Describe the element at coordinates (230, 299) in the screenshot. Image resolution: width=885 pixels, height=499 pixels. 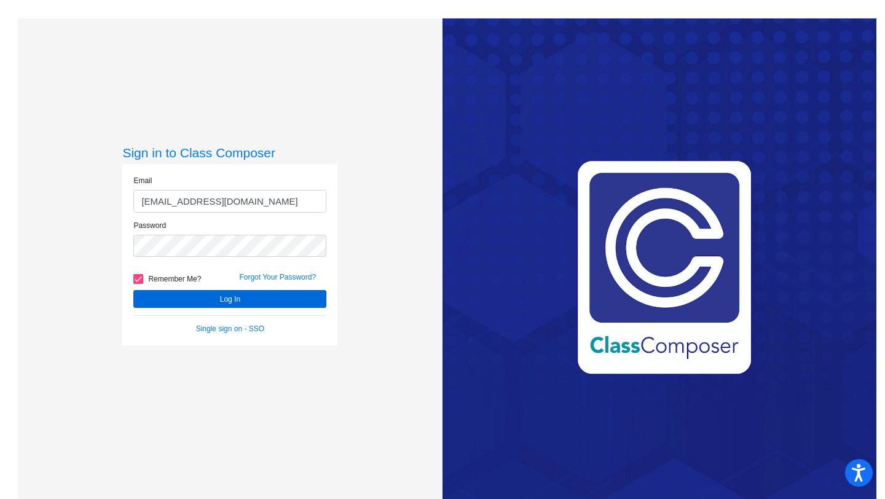
I see `button: Log In` at that location.